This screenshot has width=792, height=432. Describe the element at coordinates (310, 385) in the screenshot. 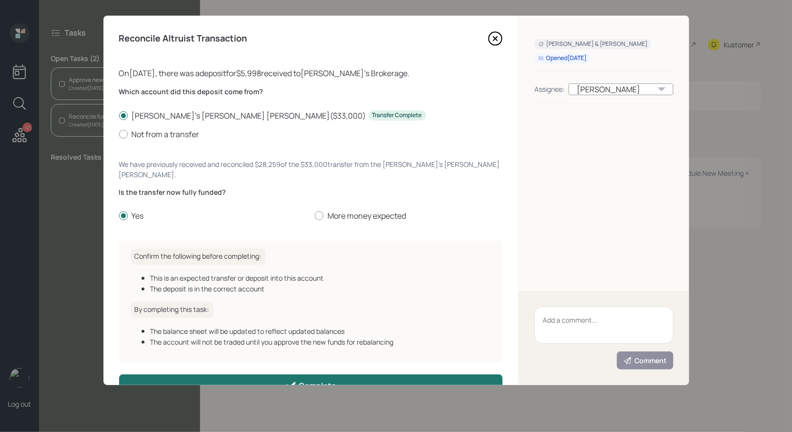

I see `div: Complete` at that location.